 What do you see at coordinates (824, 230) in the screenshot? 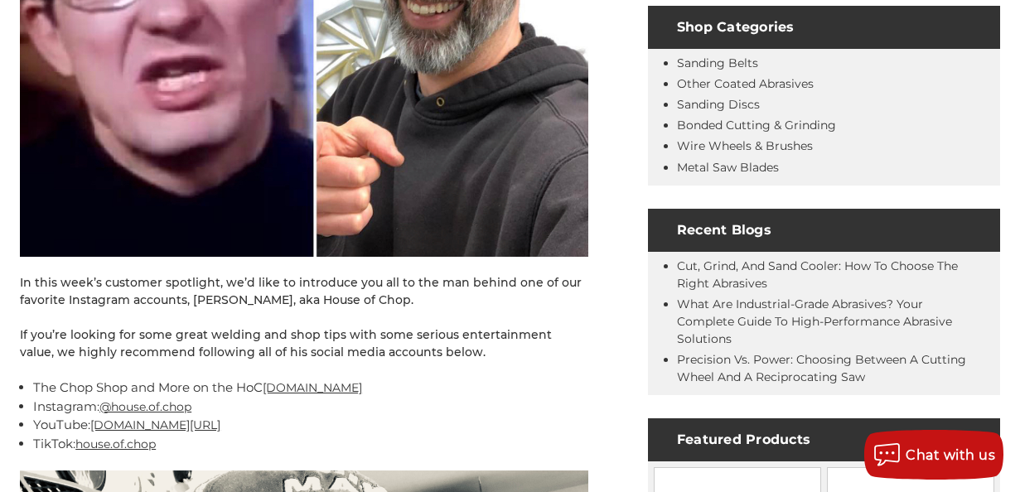
I see `h4: Recent Blogs` at bounding box center [824, 230].